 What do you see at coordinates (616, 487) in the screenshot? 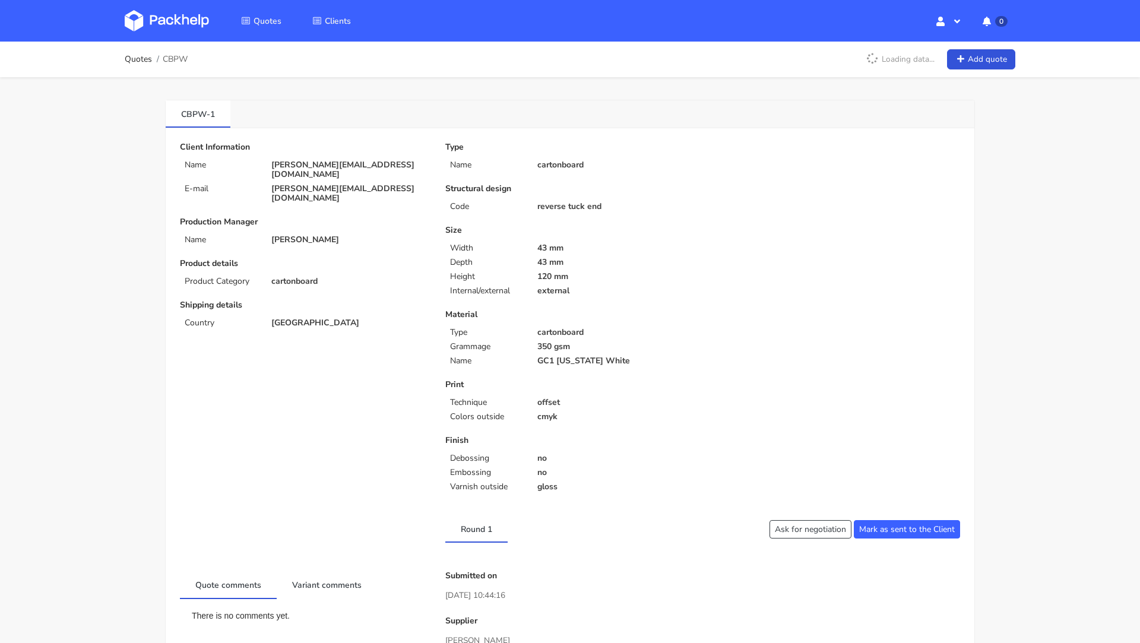
I see `p: gloss` at bounding box center [616, 487].